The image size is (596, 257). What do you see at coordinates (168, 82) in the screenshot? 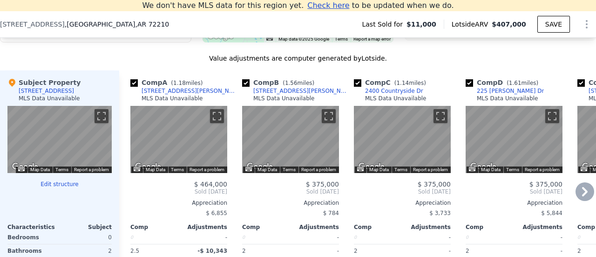
I see `div: Comp A` at bounding box center [168, 82].